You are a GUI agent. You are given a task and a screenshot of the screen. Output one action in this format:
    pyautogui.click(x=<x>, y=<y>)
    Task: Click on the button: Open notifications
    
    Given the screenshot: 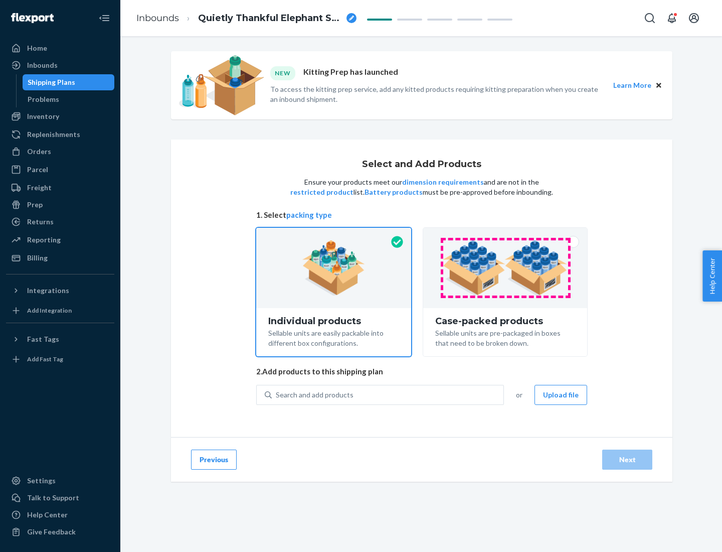 What is the action you would take?
    pyautogui.click(x=672, y=18)
    